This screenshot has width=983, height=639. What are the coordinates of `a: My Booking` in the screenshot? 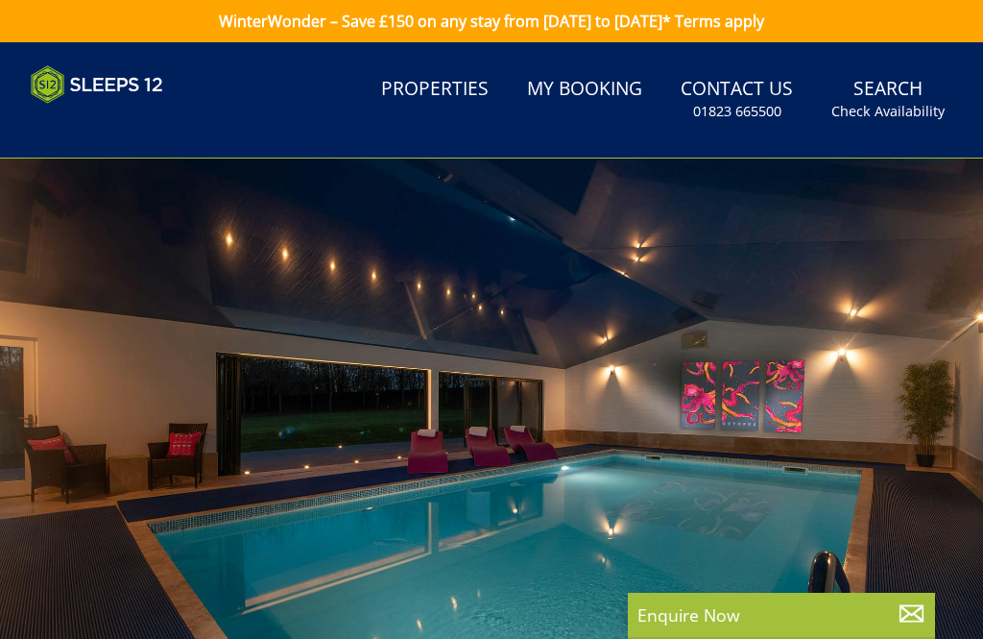 It's located at (585, 89).